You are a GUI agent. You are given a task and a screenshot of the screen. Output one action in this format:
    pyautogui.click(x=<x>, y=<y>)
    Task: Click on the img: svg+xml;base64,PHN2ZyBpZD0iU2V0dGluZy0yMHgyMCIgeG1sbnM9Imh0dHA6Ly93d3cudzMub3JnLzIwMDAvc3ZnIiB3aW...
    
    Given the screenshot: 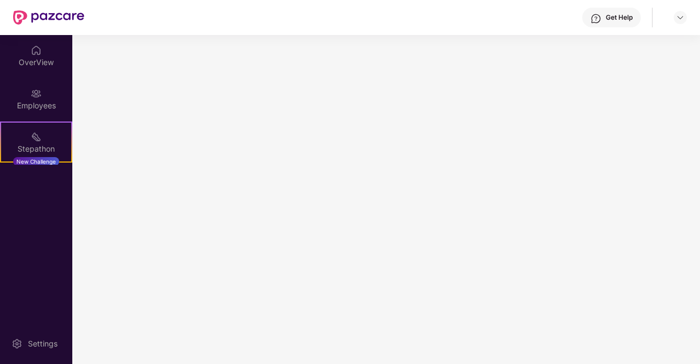 What is the action you would take?
    pyautogui.click(x=17, y=344)
    